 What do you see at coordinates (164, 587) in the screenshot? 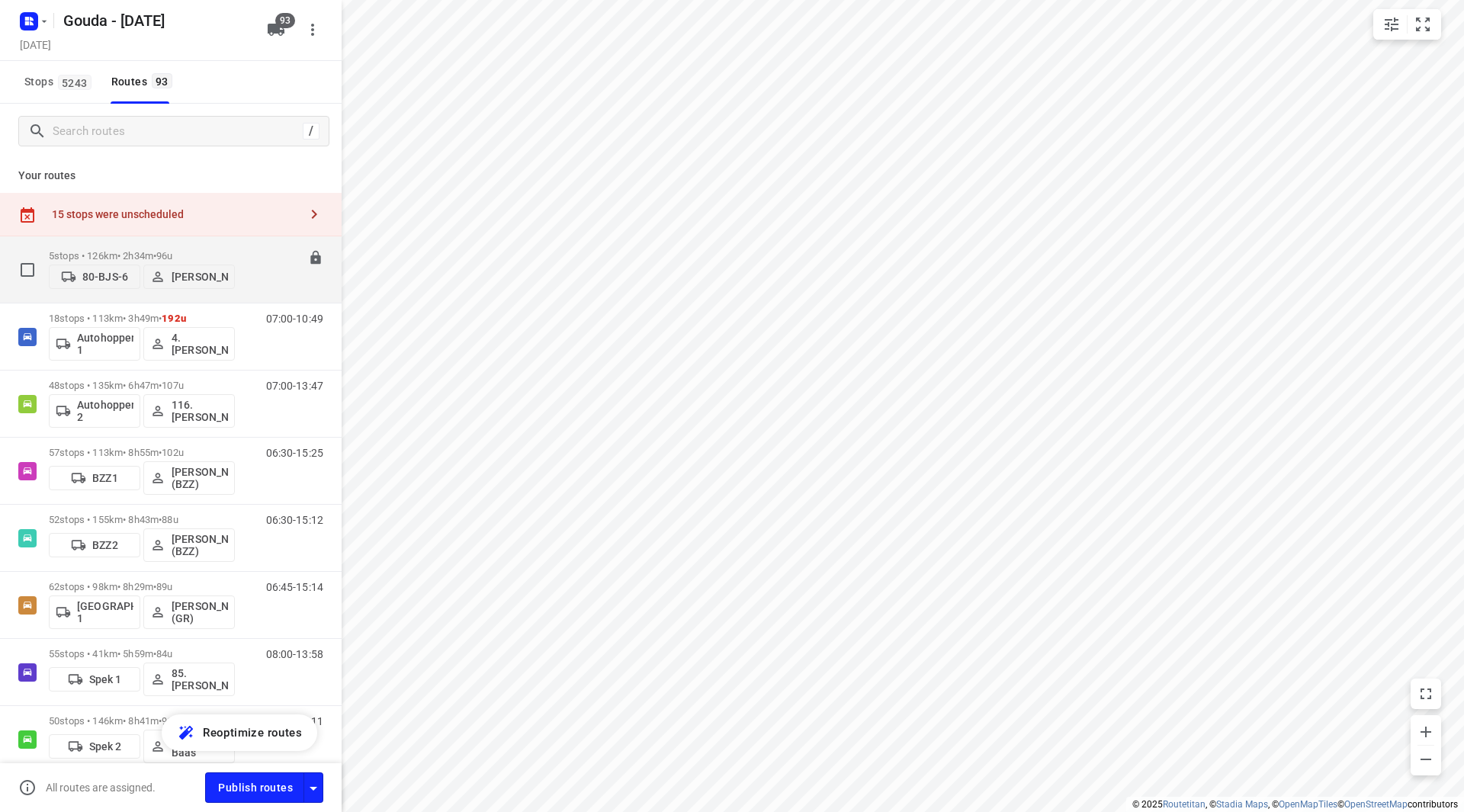
I see `span: 89u` at bounding box center [164, 587].